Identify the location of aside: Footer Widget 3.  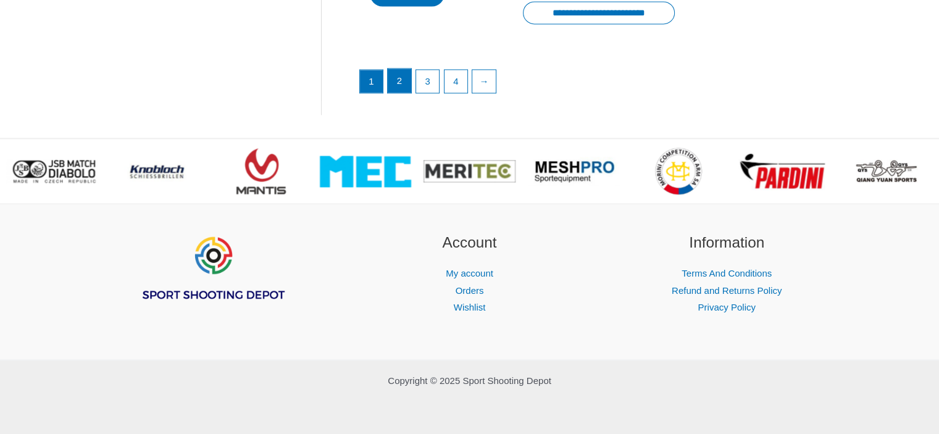
(727, 274).